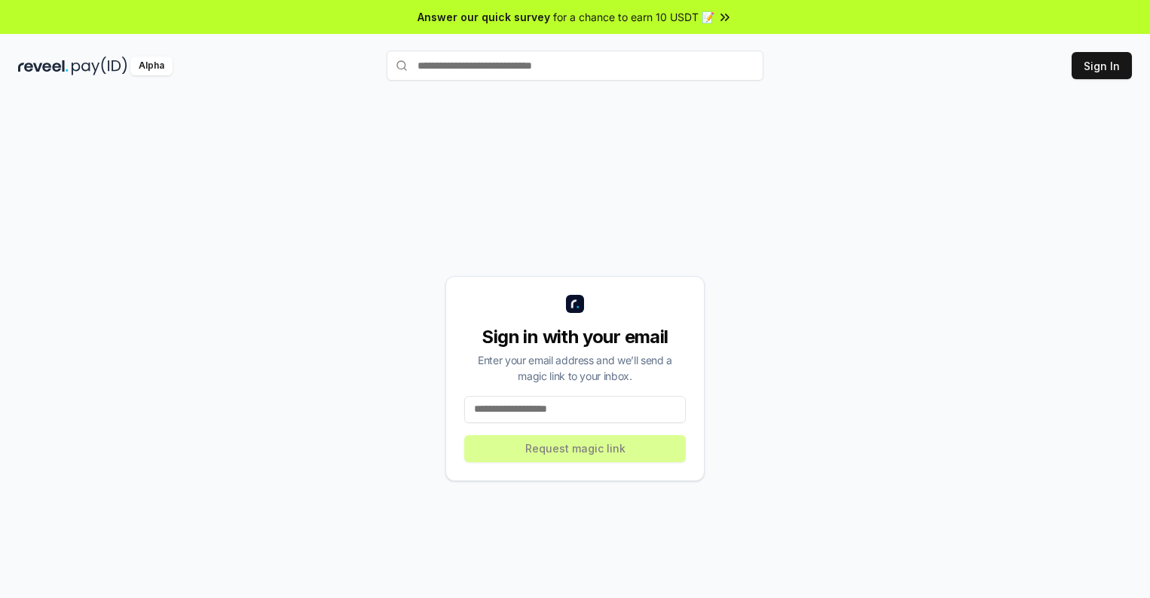 The height and width of the screenshot is (598, 1150). Describe the element at coordinates (634, 17) in the screenshot. I see `span: for a chance to earn 10 USDT 📝` at that location.